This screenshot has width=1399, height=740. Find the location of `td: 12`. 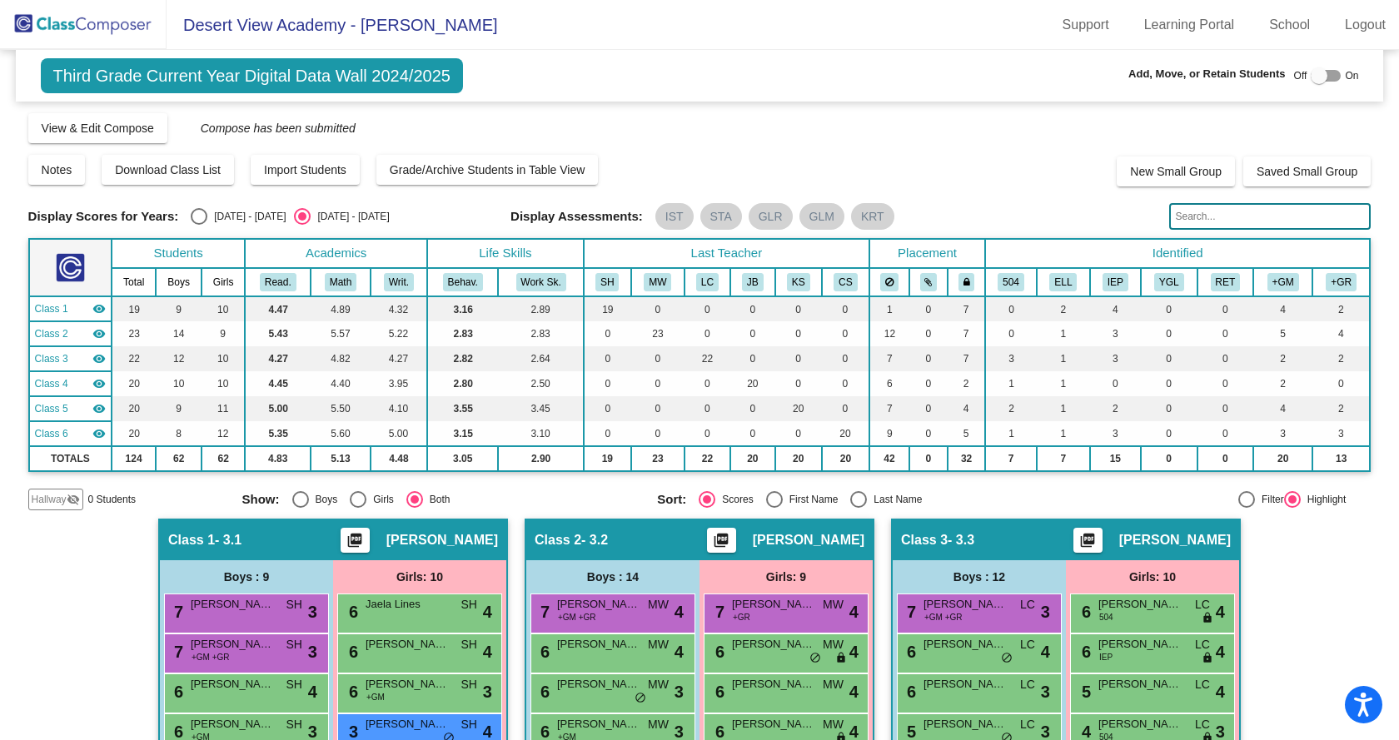

td: 12 is located at coordinates (223, 434).